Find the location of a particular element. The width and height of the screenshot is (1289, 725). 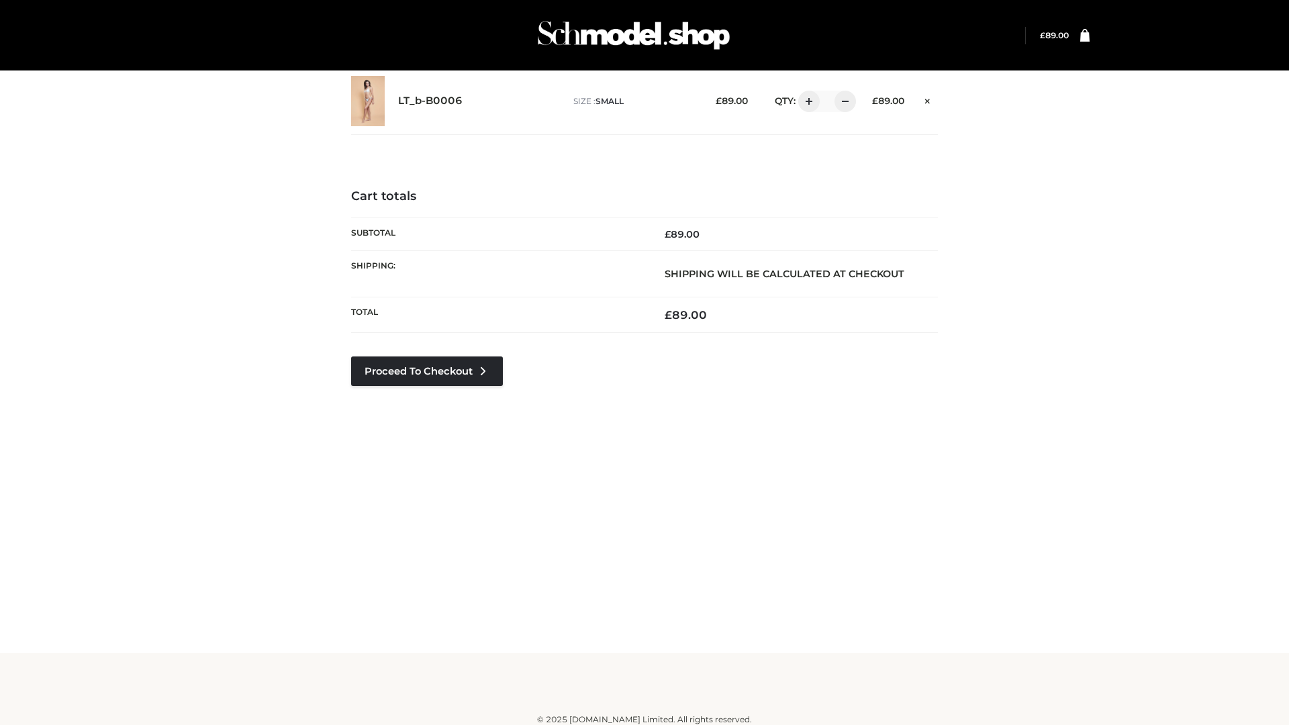

strong: Shipping will be calculated at checkout is located at coordinates (784, 274).